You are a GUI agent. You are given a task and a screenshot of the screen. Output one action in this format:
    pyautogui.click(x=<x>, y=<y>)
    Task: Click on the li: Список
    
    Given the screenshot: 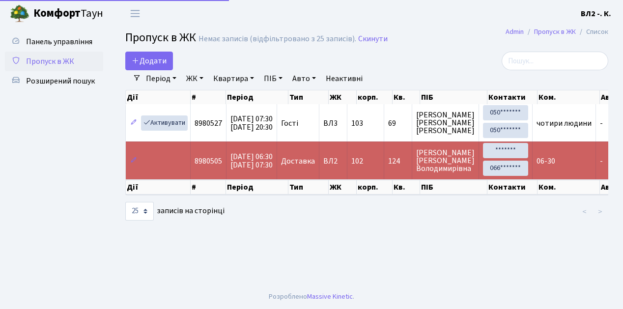 What is the action you would take?
    pyautogui.click(x=592, y=32)
    